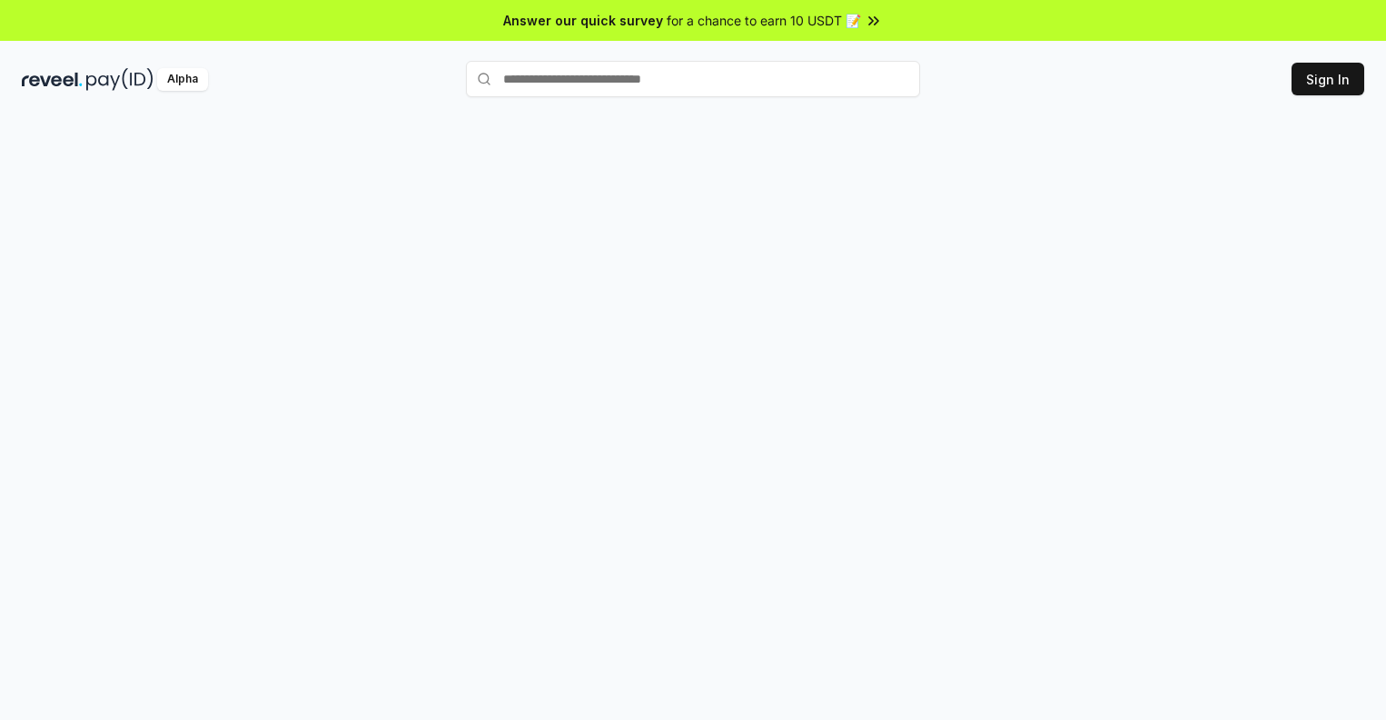  Describe the element at coordinates (583, 20) in the screenshot. I see `span: Answer our quick survey` at that location.